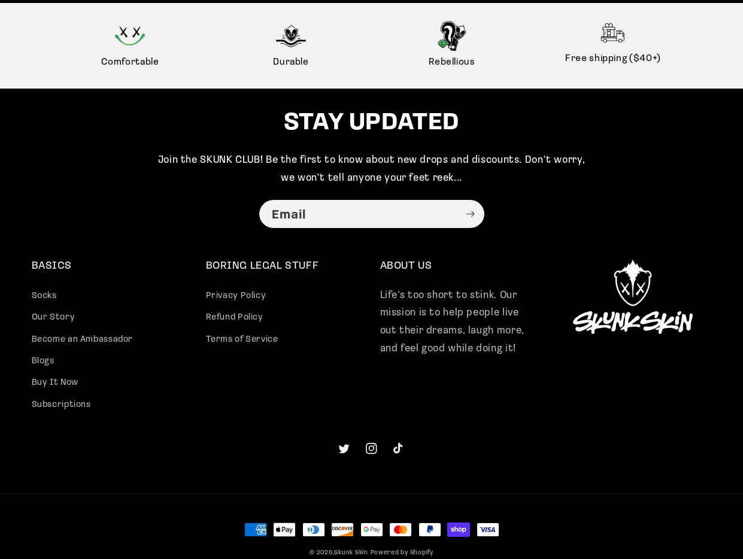 This screenshot has width=743, height=559. What do you see at coordinates (43, 362) in the screenshot?
I see `a: Blogs` at bounding box center [43, 362].